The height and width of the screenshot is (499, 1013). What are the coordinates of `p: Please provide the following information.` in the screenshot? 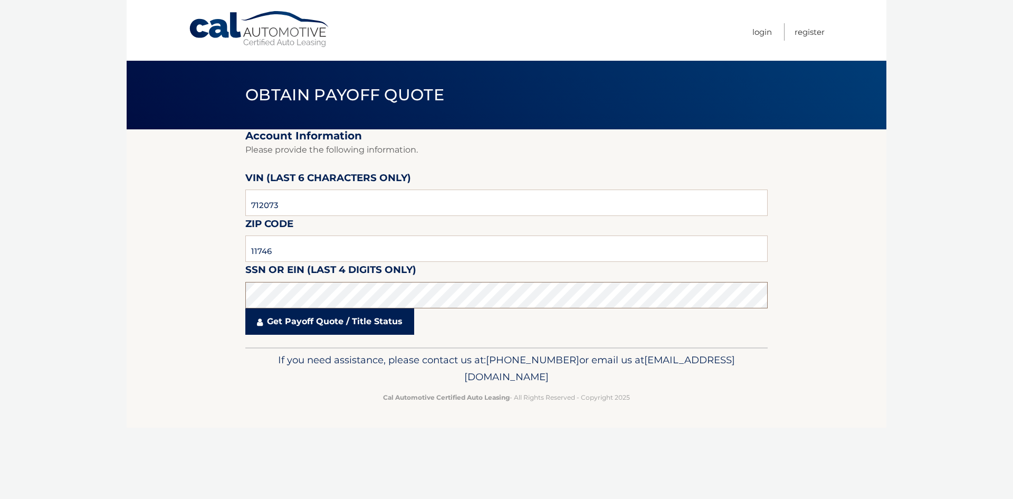 It's located at (506, 150).